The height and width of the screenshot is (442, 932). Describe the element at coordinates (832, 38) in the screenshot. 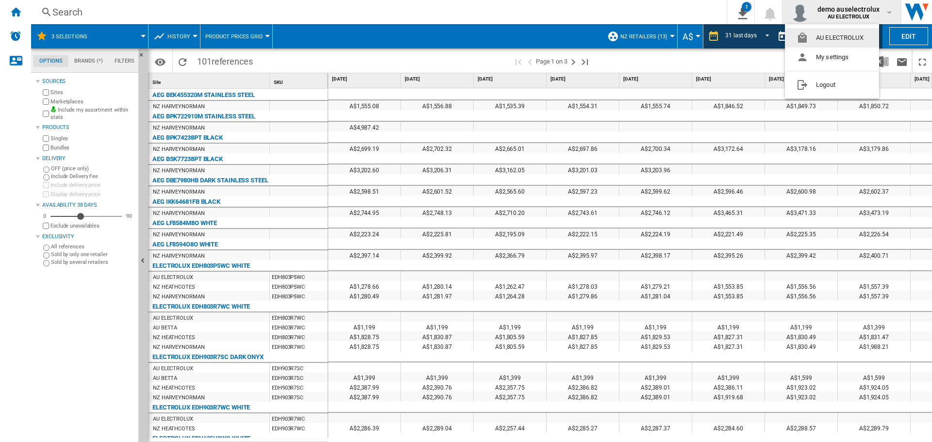

I see `button: AU ELECTROLUX` at that location.